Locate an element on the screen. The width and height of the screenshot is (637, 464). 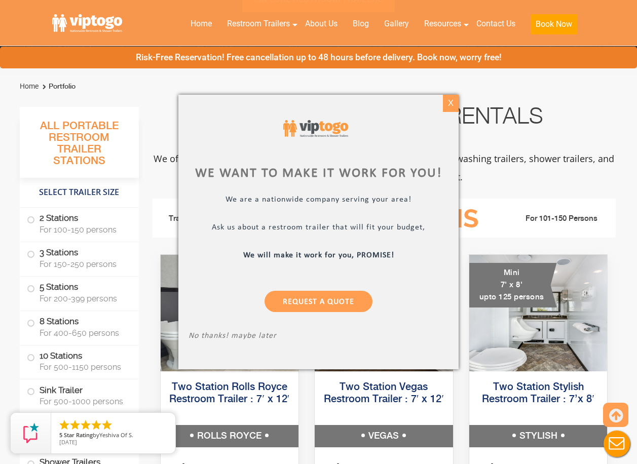
a: Request a Quote is located at coordinates (318, 302).